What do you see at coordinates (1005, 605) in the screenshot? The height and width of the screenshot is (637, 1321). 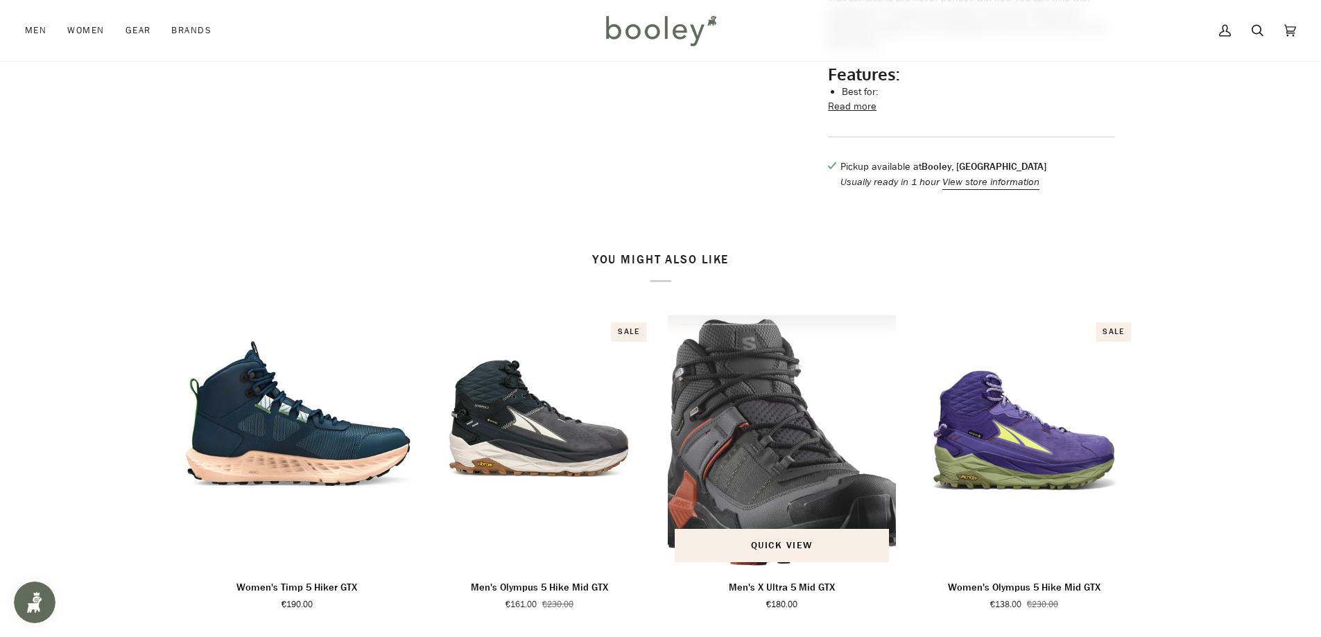 I see `span: €138.00` at bounding box center [1005, 605].